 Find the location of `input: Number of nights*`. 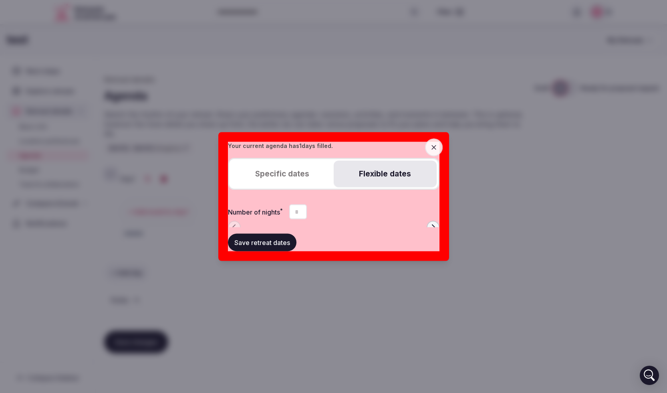

input: Number of nights* is located at coordinates (298, 212).